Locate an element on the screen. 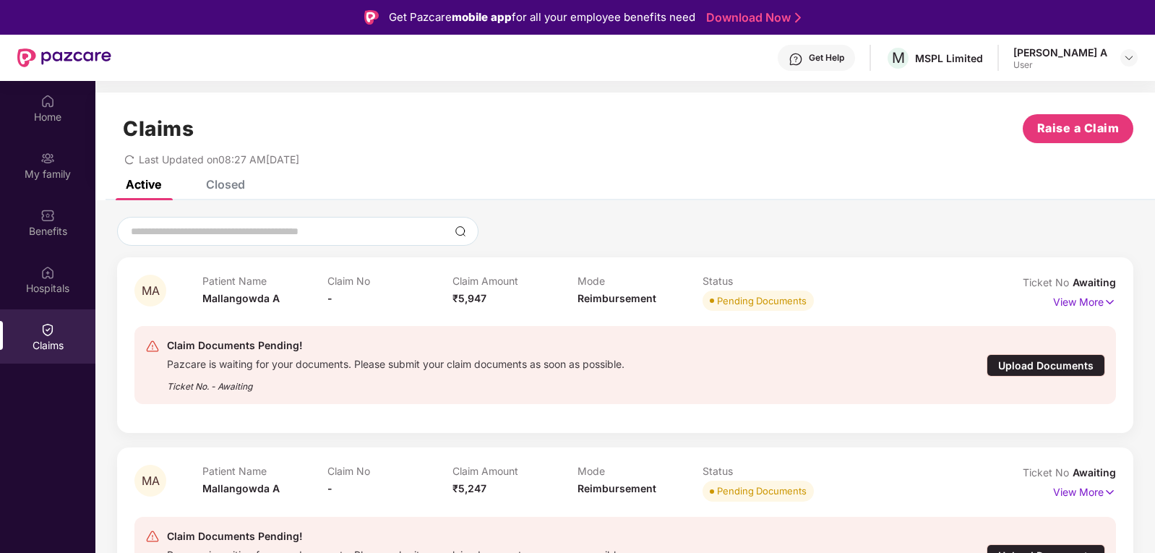 The height and width of the screenshot is (553, 1155). div: Get Pazcare for all your employee benefits need is located at coordinates (542, 17).